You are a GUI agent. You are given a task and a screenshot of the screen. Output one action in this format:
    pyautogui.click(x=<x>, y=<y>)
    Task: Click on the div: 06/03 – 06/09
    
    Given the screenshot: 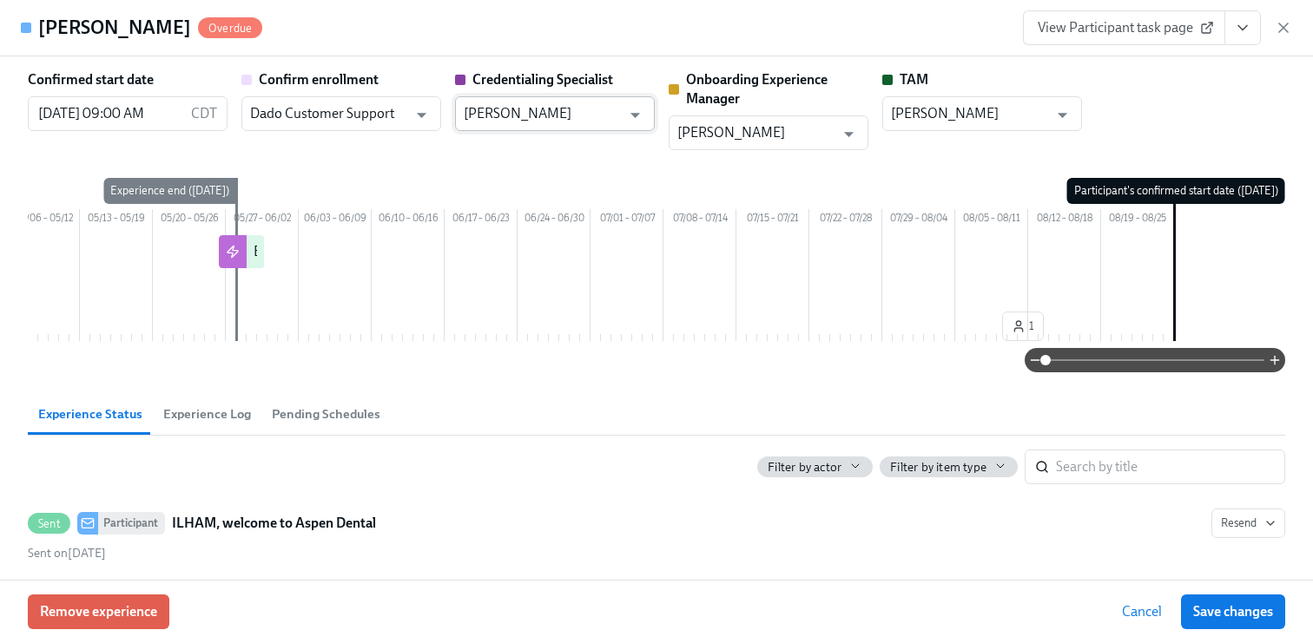 What is the action you would take?
    pyautogui.click(x=335, y=221)
    